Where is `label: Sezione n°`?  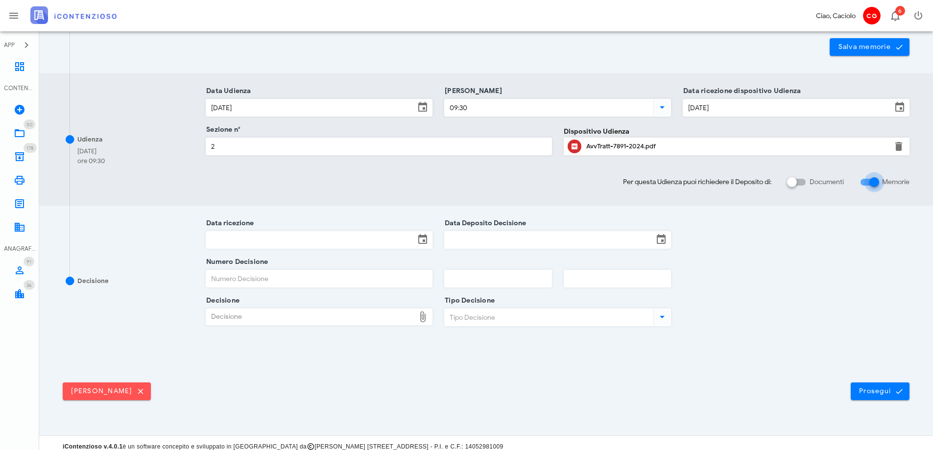
label: Sezione n° is located at coordinates (222, 130).